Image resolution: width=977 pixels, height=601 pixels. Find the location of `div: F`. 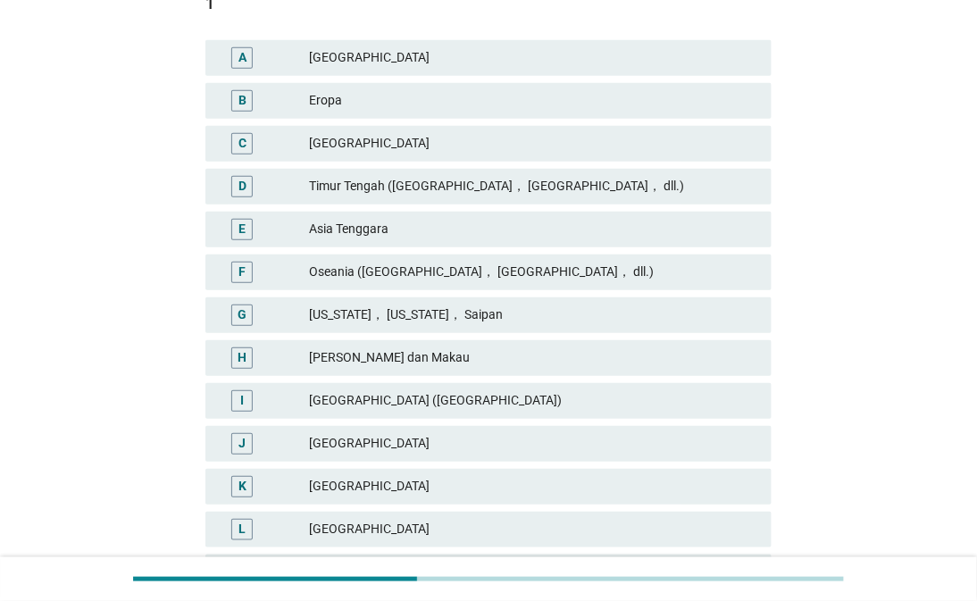

div: F is located at coordinates (242, 271).